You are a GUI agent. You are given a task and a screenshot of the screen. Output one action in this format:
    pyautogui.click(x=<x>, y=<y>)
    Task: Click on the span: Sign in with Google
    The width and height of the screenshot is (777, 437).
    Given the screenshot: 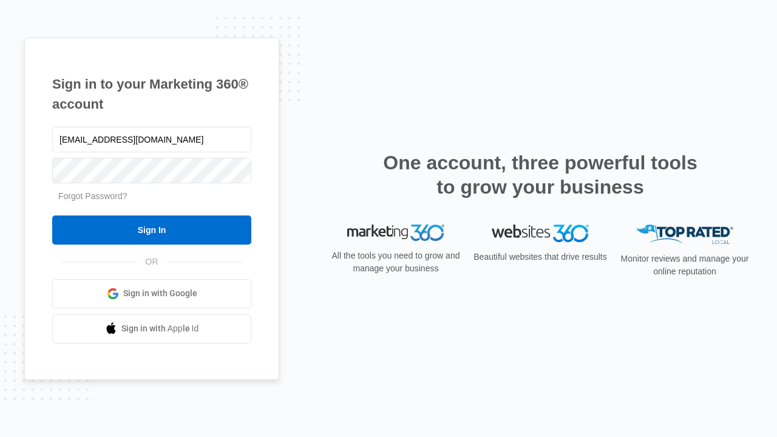 What is the action you would take?
    pyautogui.click(x=160, y=293)
    